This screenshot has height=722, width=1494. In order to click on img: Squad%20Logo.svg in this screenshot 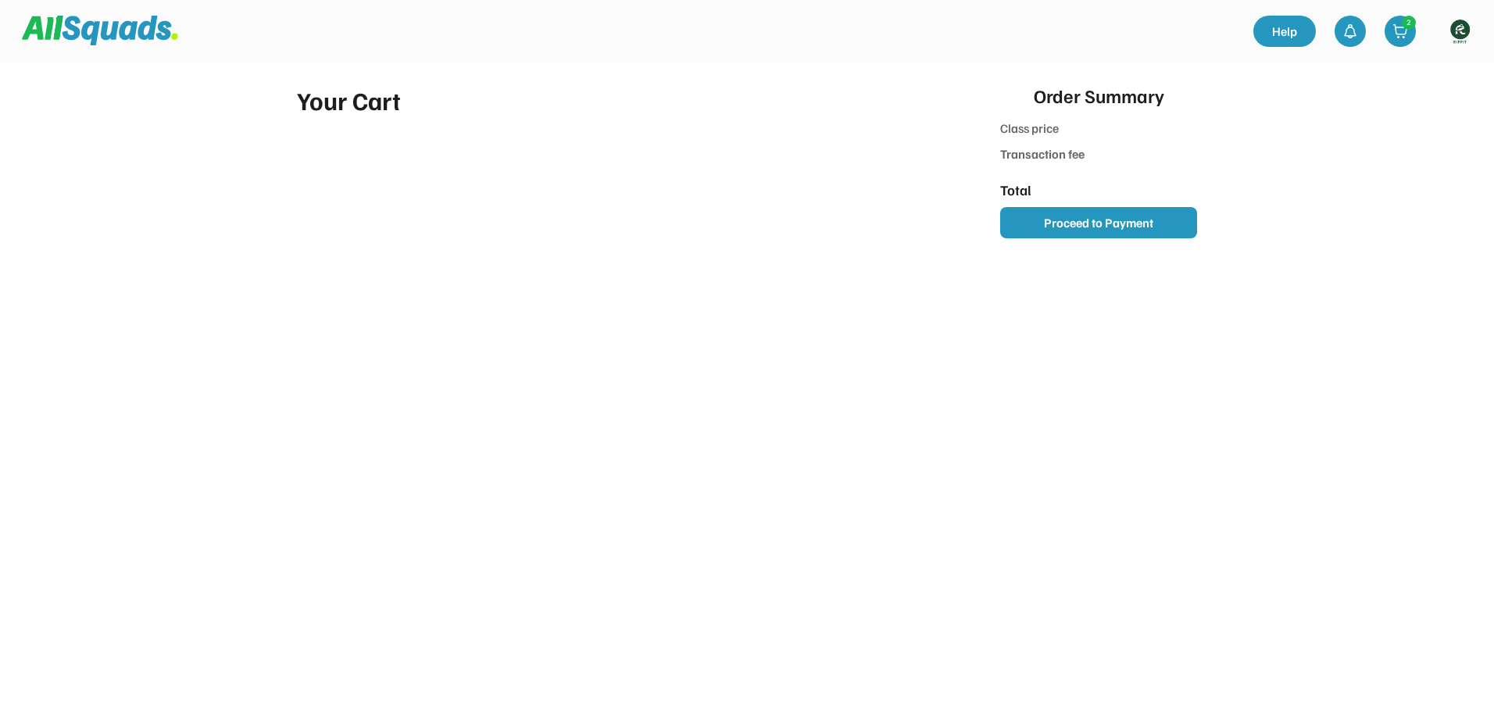, I will do `click(100, 30)`.